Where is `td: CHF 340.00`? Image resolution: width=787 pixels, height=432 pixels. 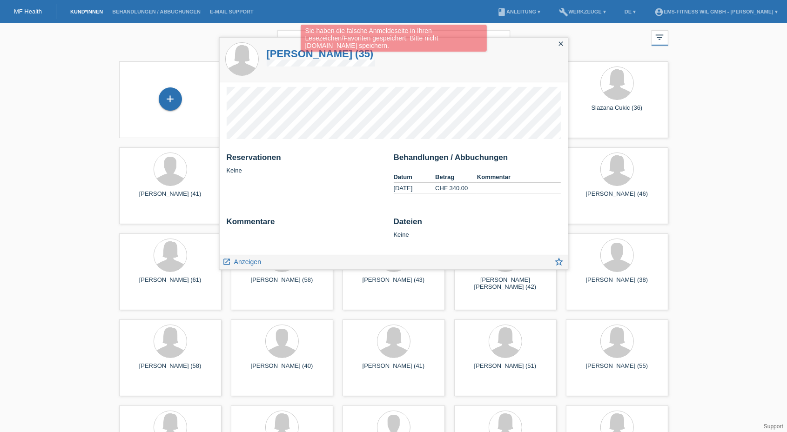 td: CHF 340.00 is located at coordinates (456, 188).